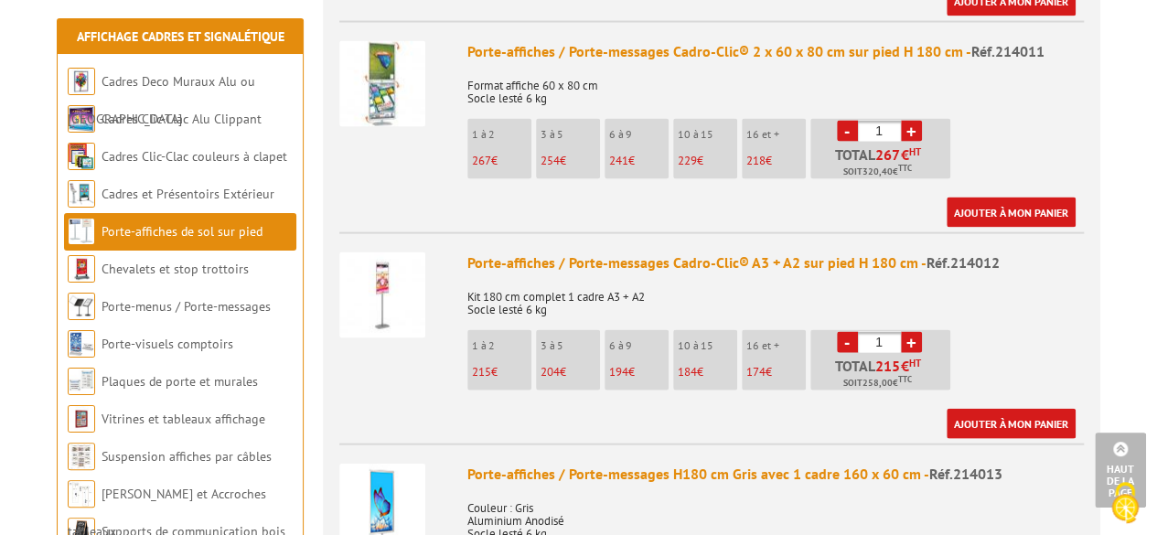  What do you see at coordinates (1125, 504) in the screenshot?
I see `button: Cookies (fenêtre modale)` at bounding box center [1125, 504].